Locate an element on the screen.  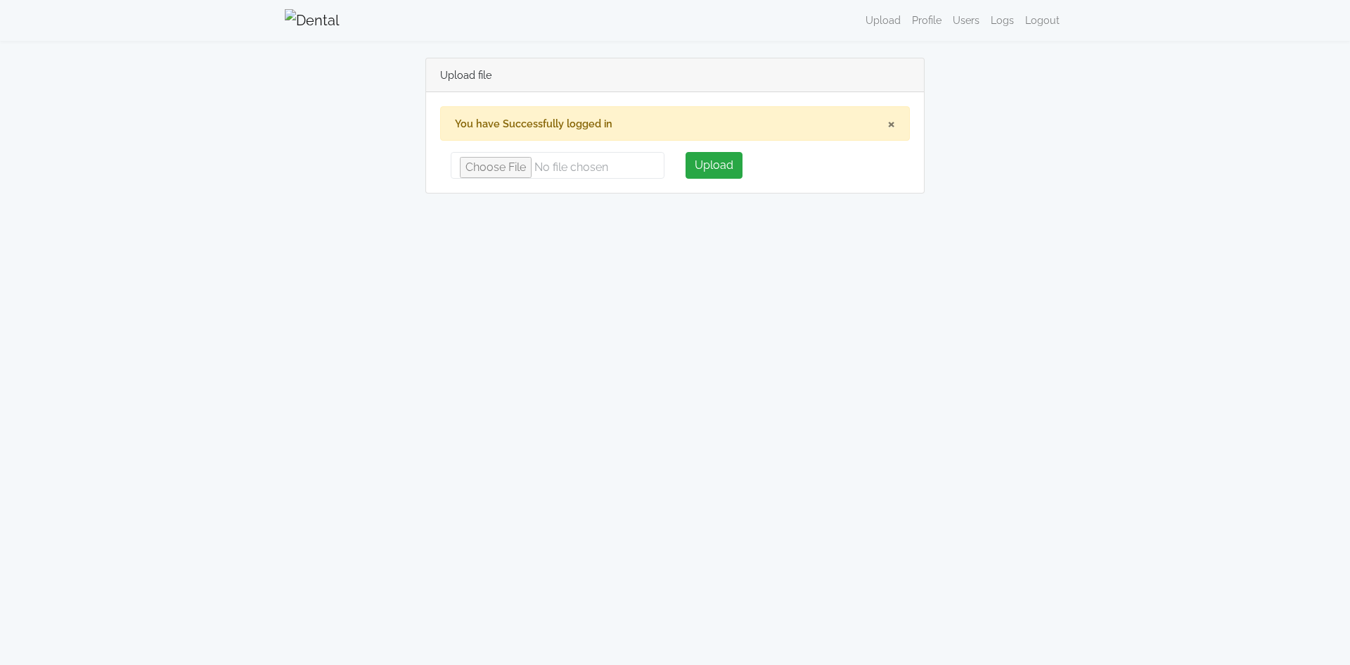
button: Upload is located at coordinates (714, 165).